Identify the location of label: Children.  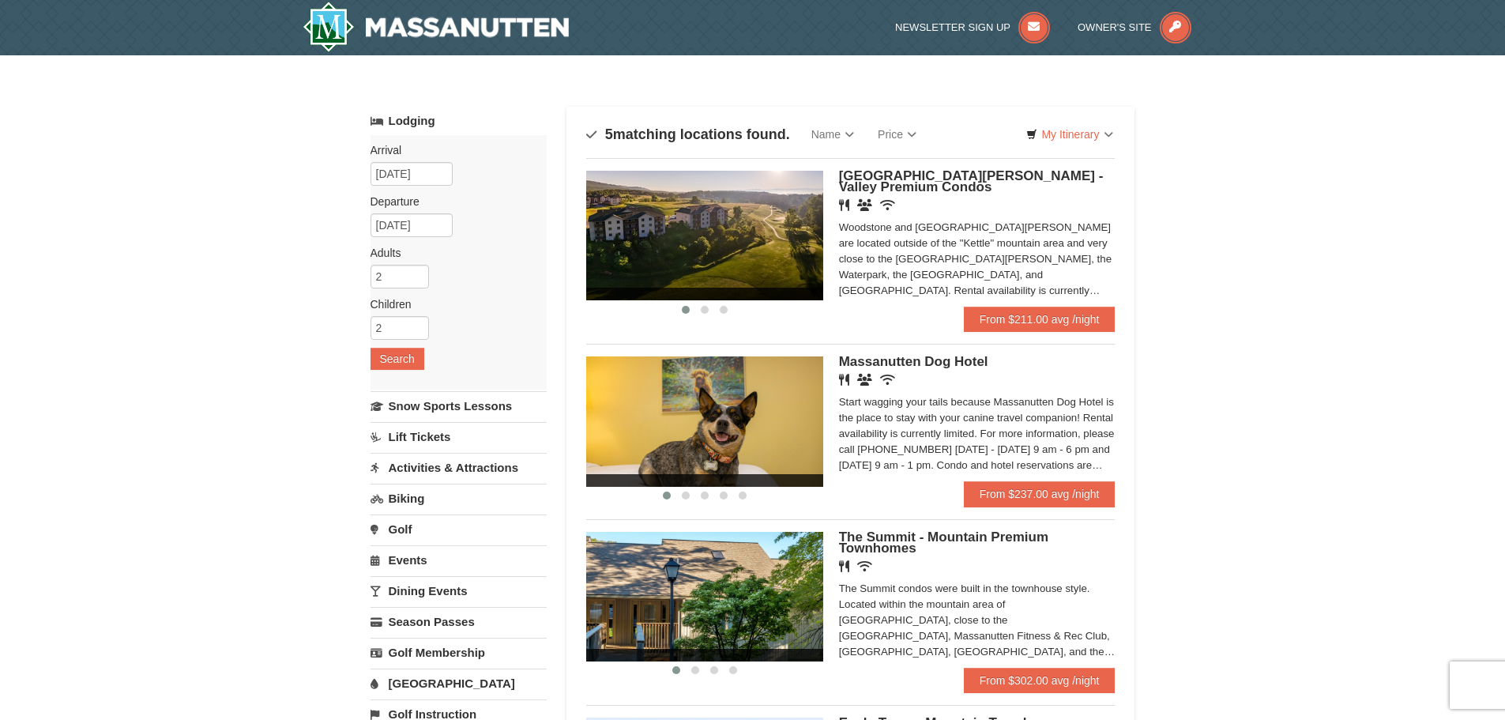
(453, 304).